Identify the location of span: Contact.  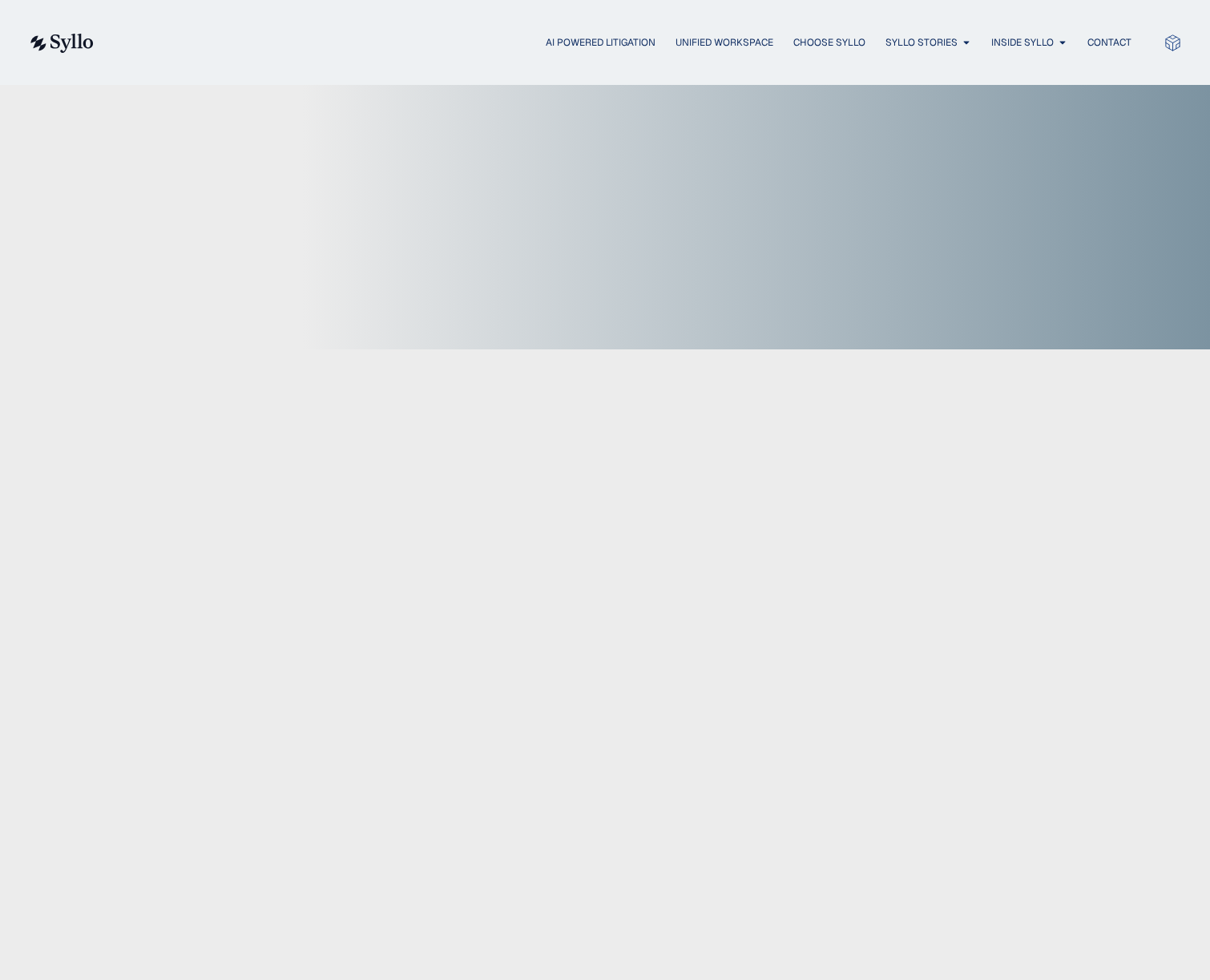
(1109, 42).